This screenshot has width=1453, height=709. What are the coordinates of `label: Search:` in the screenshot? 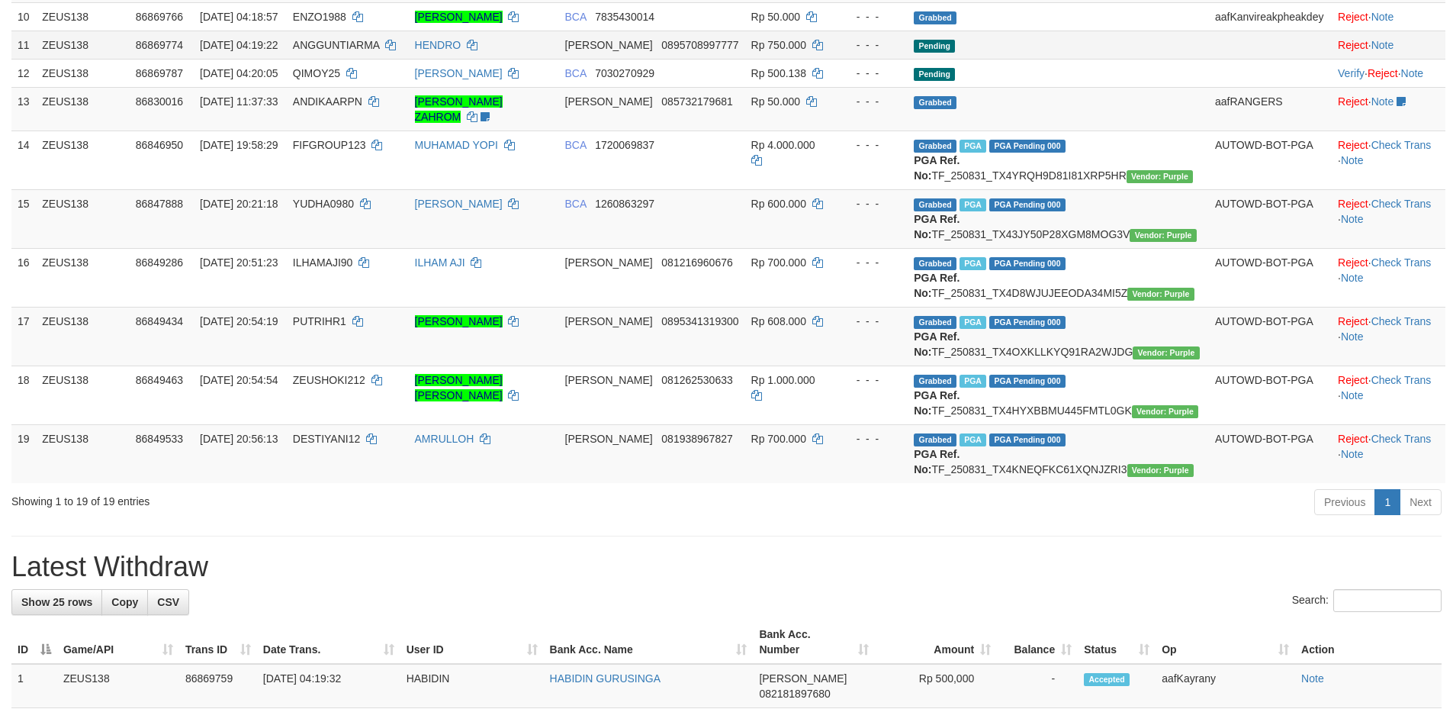 It's located at (1367, 600).